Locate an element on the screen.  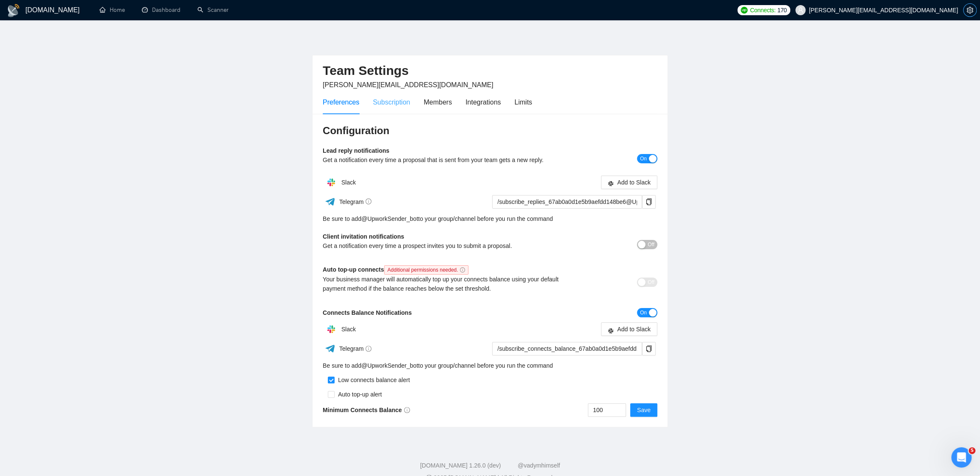
img: upwork-logo.png is located at coordinates (744, 10).